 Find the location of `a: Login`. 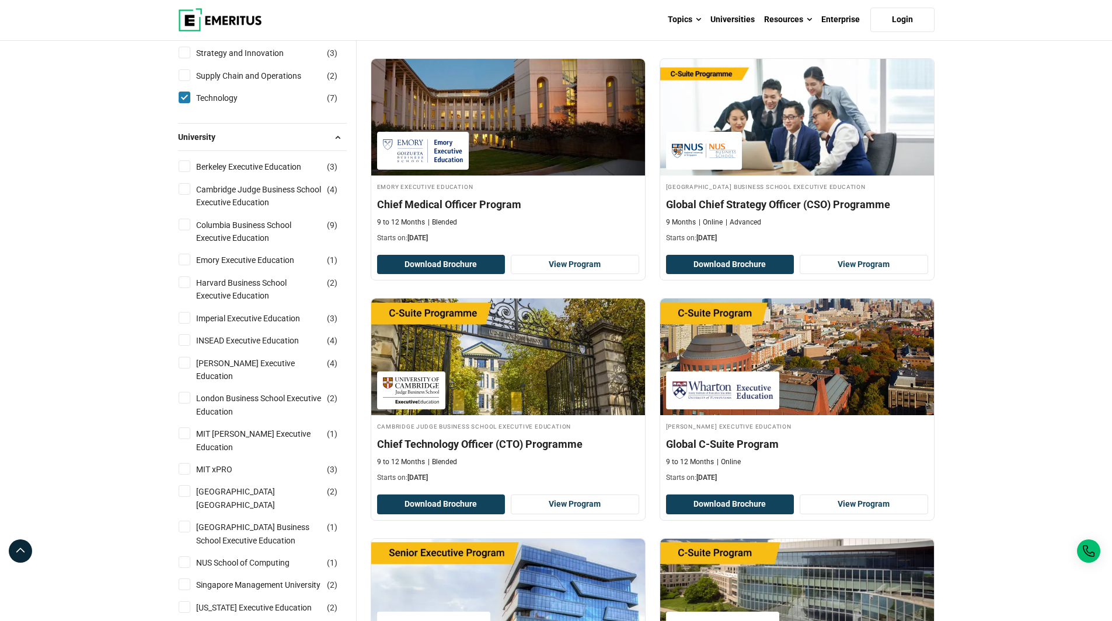

a: Login is located at coordinates (902, 20).